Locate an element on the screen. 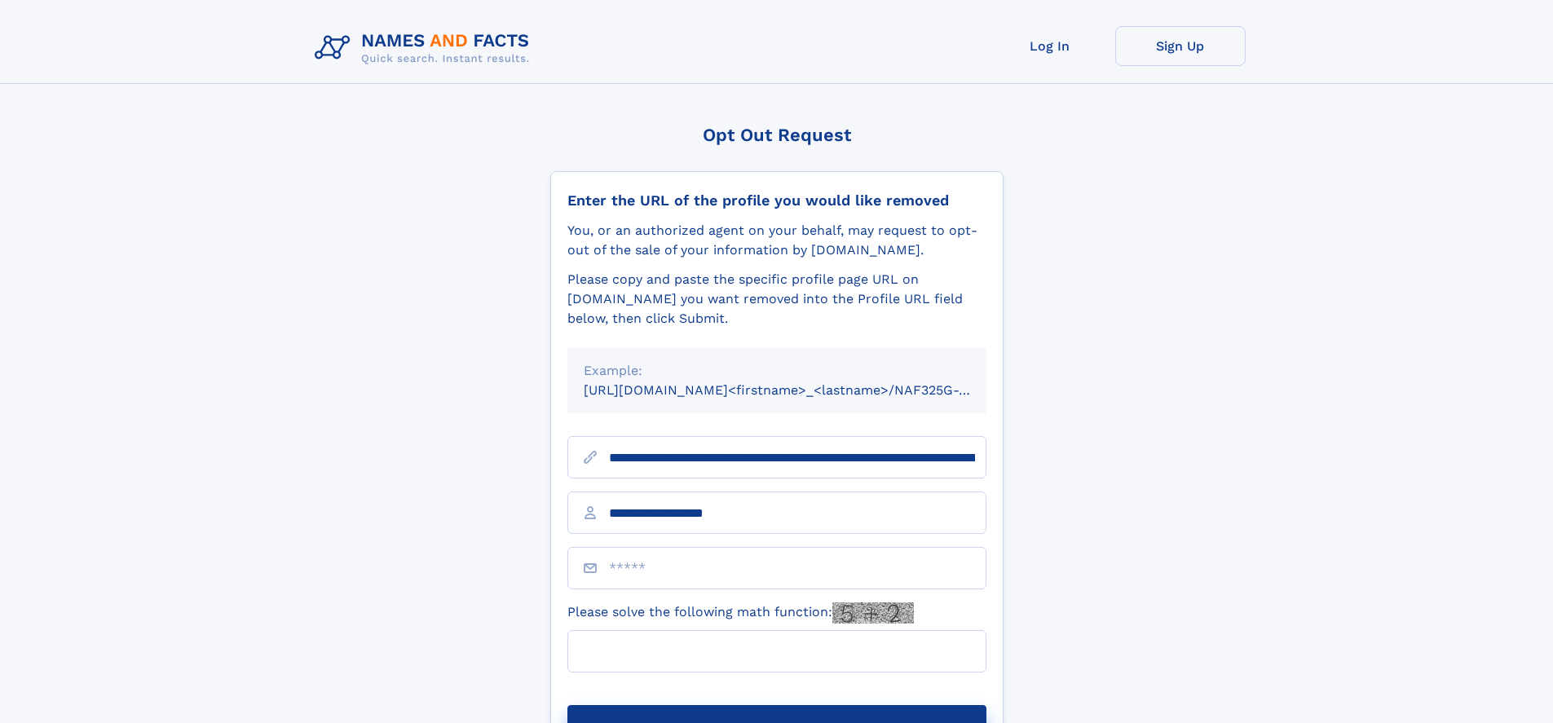  div: Enter the URL of the profile you would like removed is located at coordinates (777, 201).